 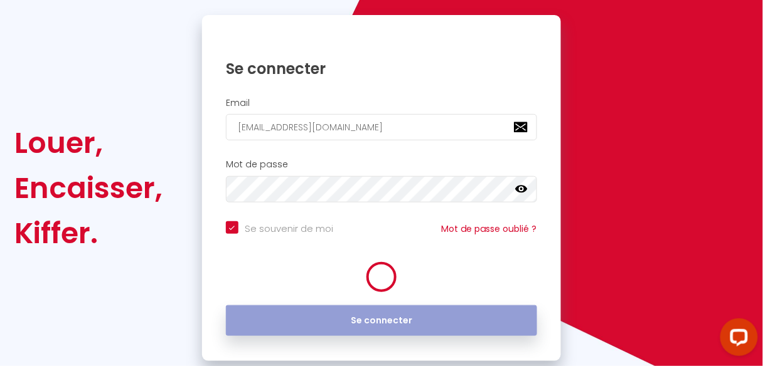 What do you see at coordinates (88, 143) in the screenshot?
I see `div: Louer,` at bounding box center [88, 143].